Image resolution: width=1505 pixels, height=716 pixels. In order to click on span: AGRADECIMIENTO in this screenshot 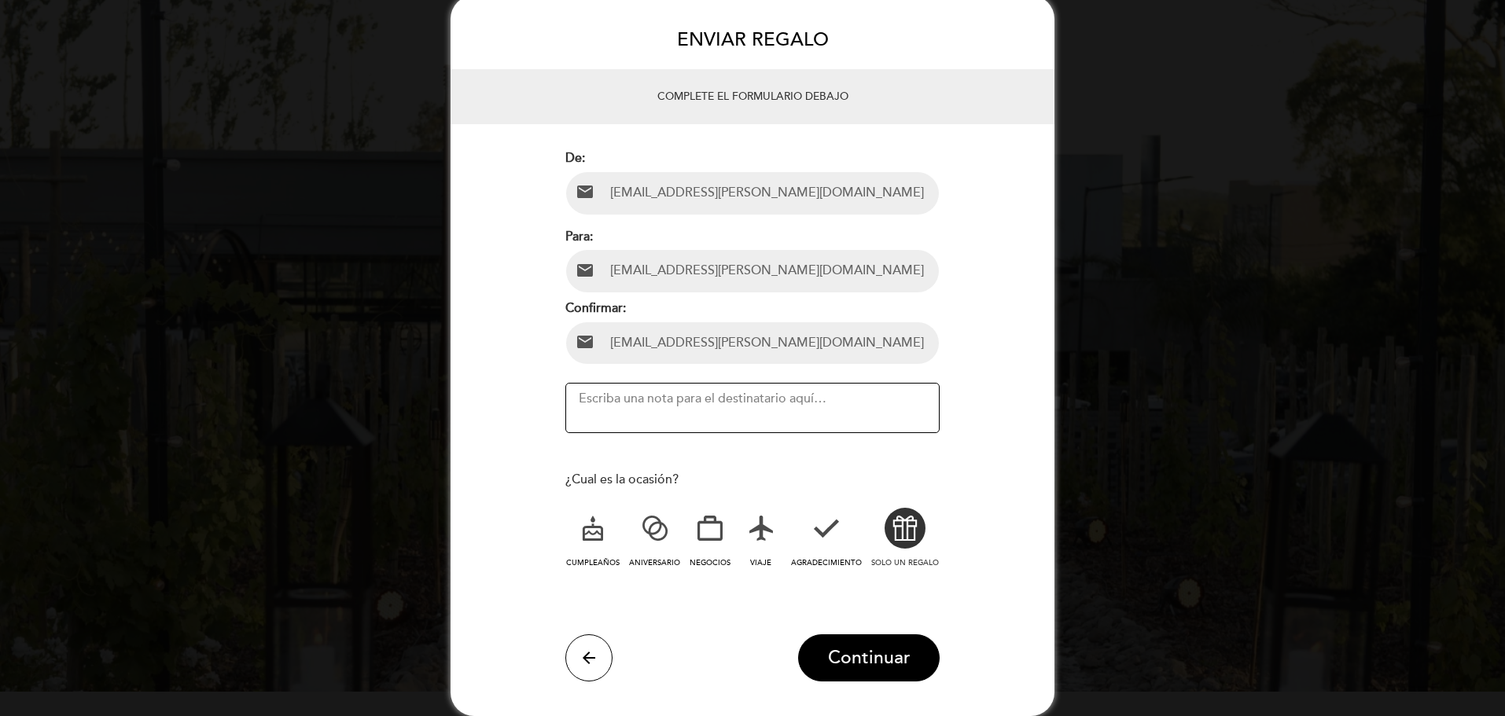, I will do `click(827, 563)`.